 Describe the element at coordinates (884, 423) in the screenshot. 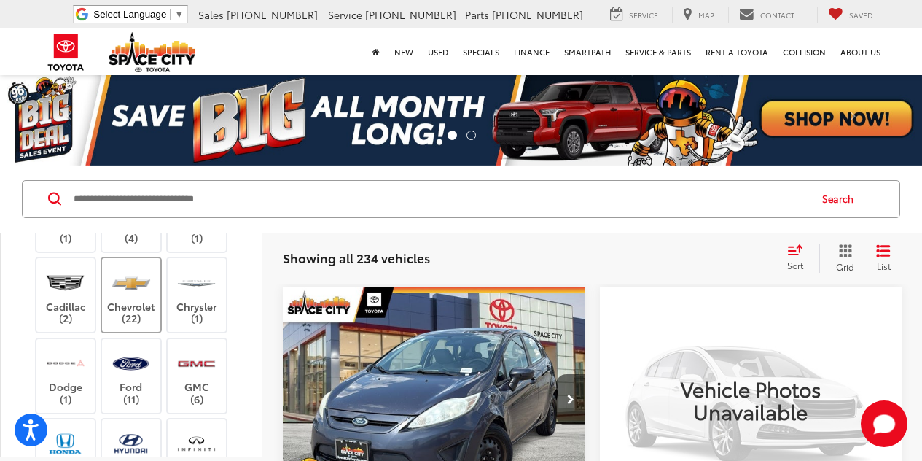

I see `svg: Start Chat` at that location.